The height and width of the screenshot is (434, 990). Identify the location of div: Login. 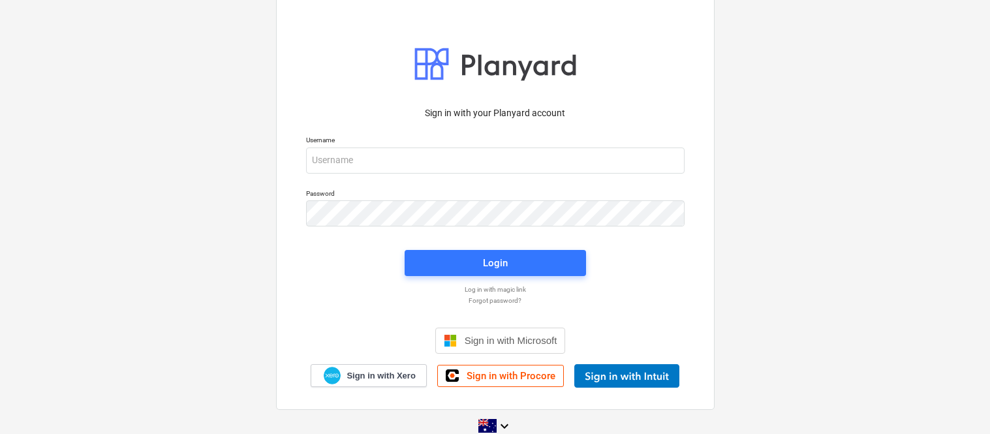
(495, 263).